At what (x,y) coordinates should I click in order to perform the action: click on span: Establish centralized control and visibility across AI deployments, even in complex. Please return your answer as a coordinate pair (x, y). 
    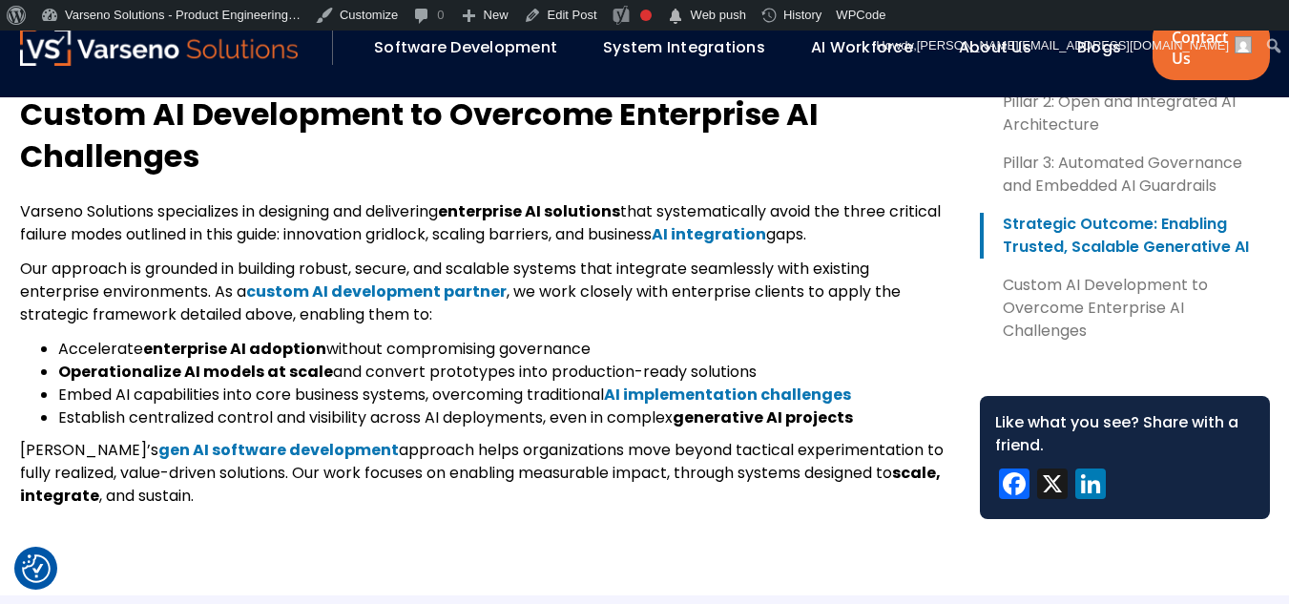
    Looking at the image, I should click on (366, 417).